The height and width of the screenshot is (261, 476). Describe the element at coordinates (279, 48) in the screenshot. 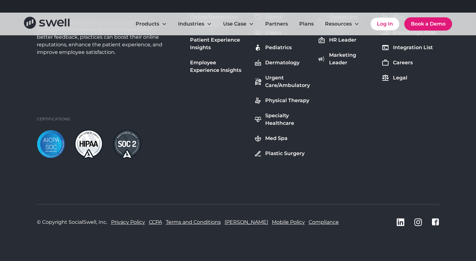

I see `div: Pediatrics` at that location.